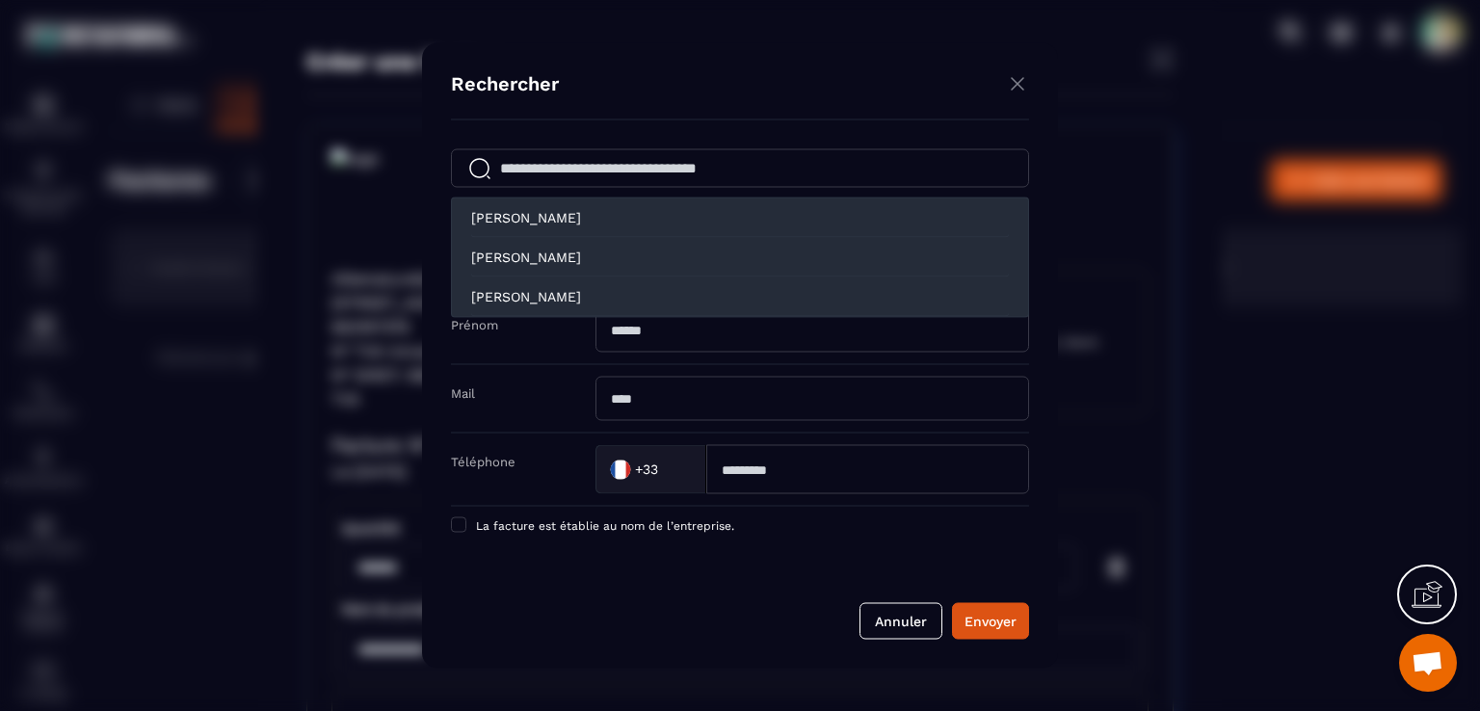  Describe the element at coordinates (650, 469) in the screenshot. I see `div: Search for option` at that location.